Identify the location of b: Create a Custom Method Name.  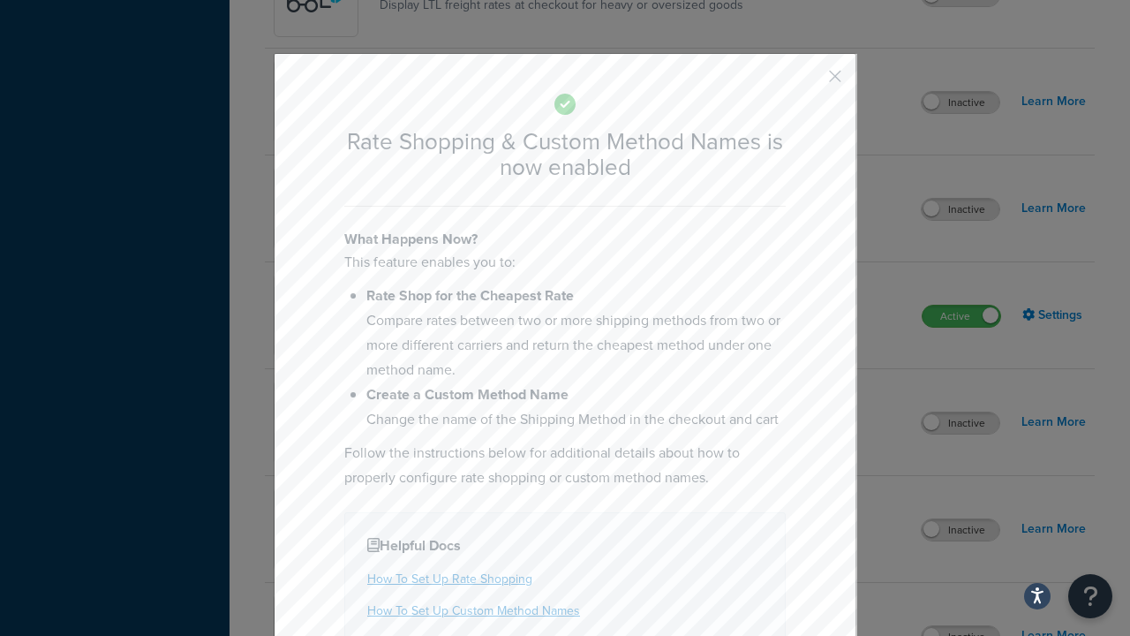
(467, 394).